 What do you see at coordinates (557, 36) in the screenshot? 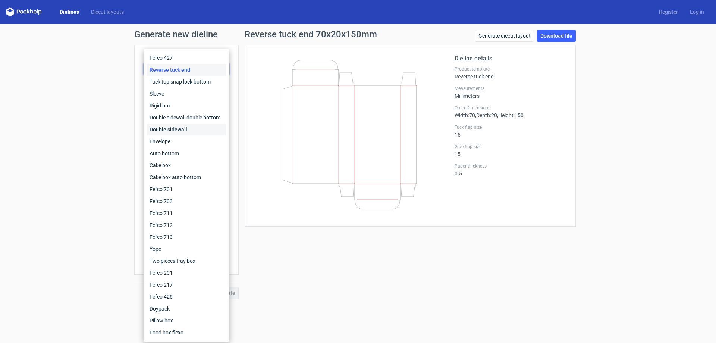
I see `a: Download file` at bounding box center [557, 36].